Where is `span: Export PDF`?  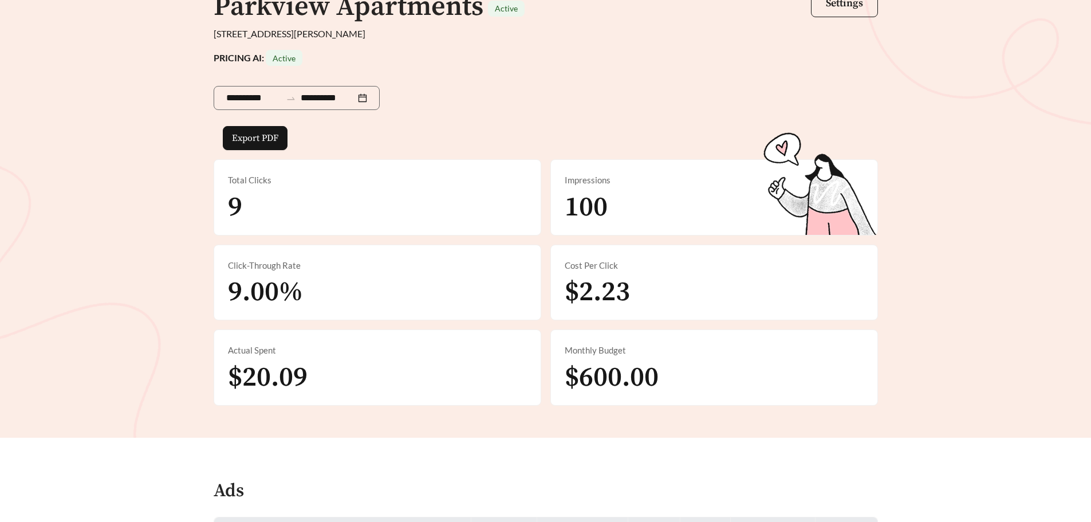 span: Export PDF is located at coordinates (255, 138).